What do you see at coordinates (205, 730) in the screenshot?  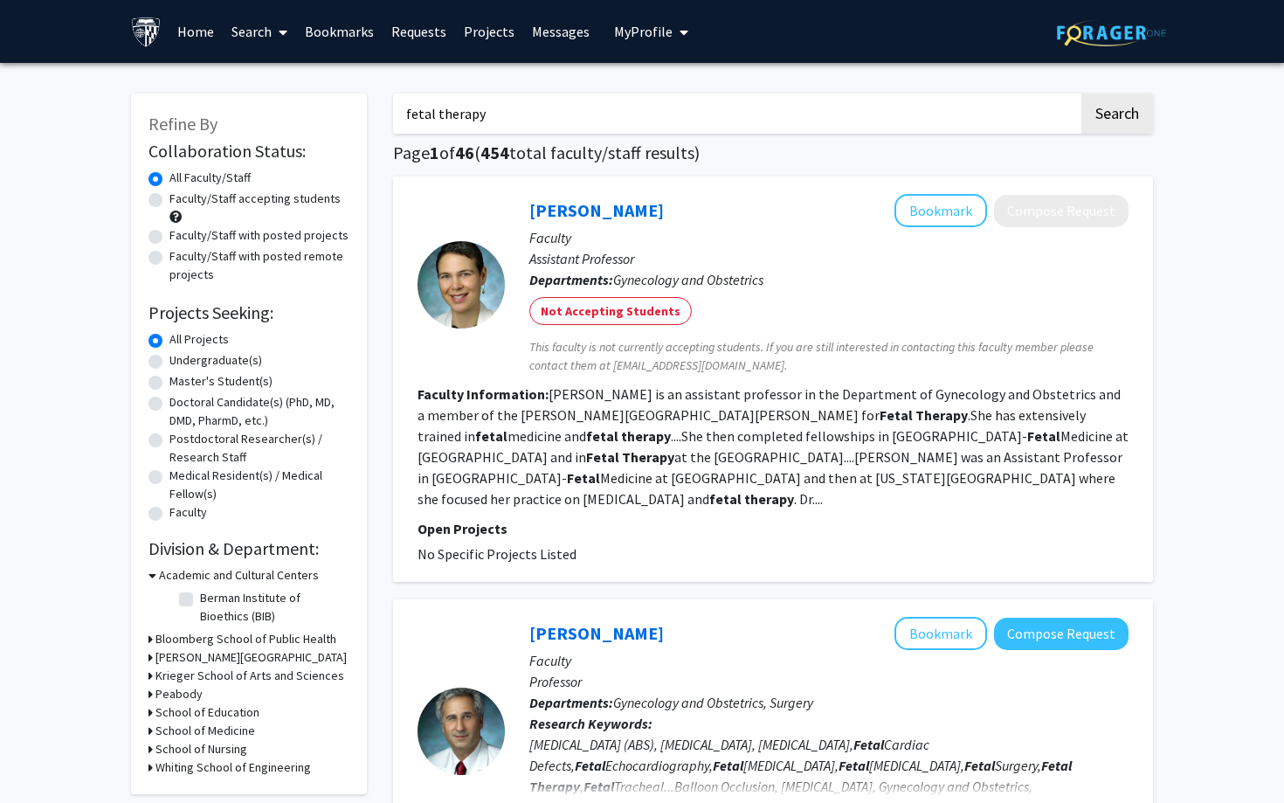 I see `h3: School of Medicine` at bounding box center [205, 730].